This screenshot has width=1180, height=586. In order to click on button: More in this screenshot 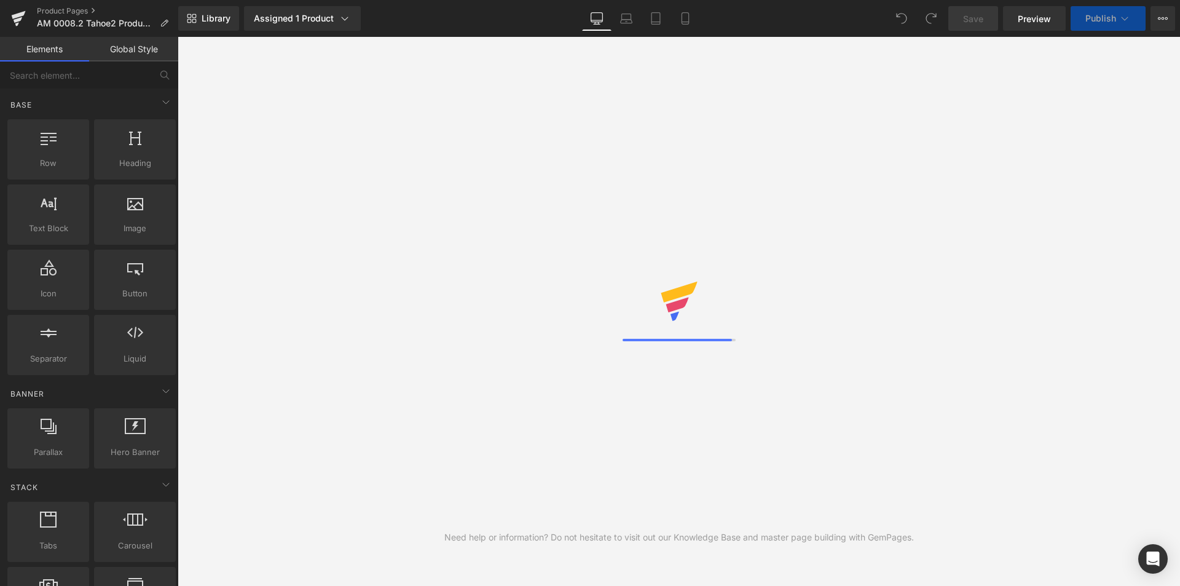, I will do `click(1163, 18)`.